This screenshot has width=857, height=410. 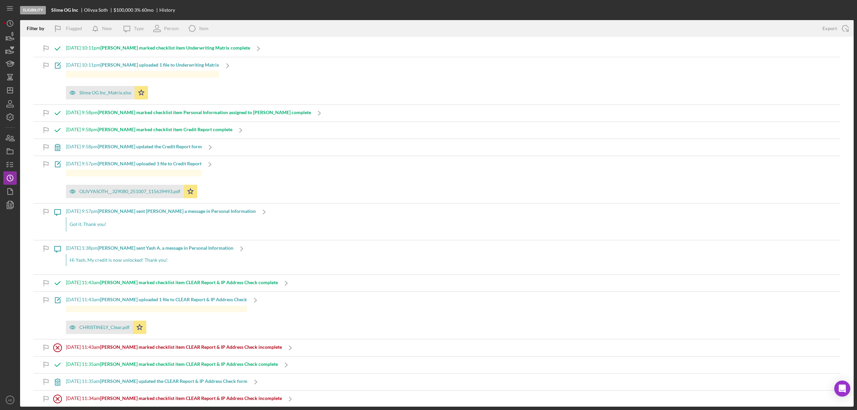 I want to click on div: CHRISTINELY_Clear.pdf, so click(x=104, y=327).